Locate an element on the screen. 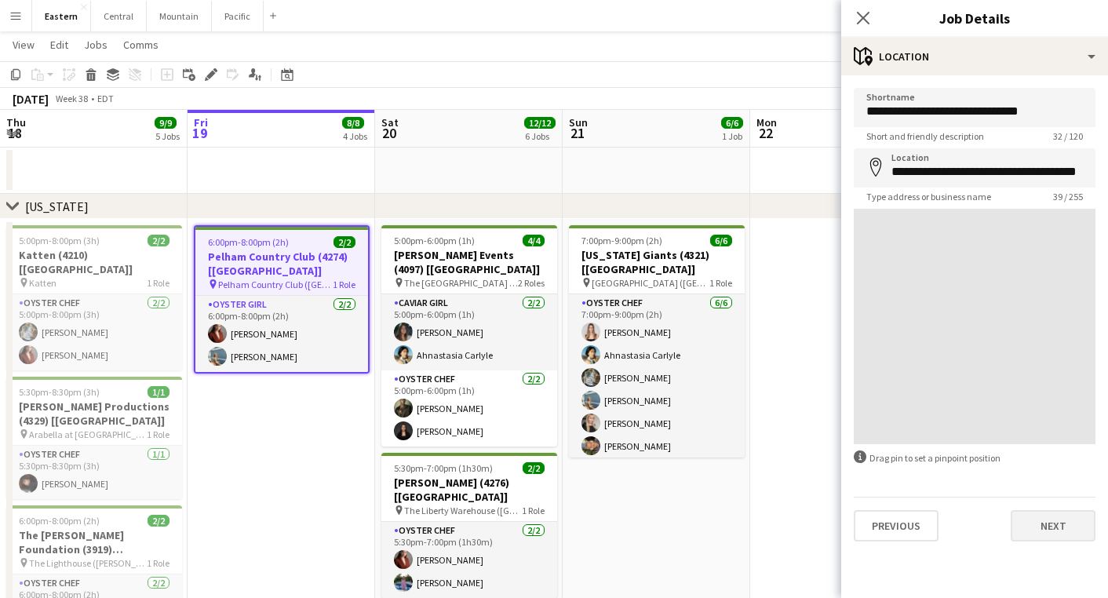 The image size is (1108, 598). span: 18 is located at coordinates (15, 133).